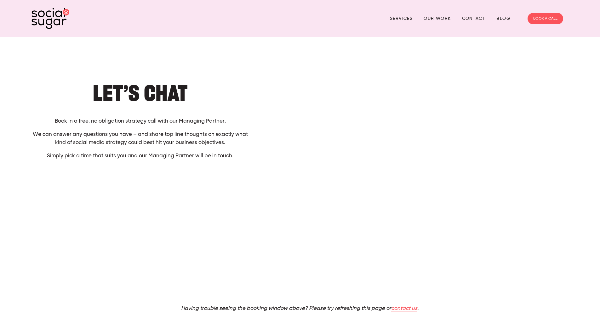 Image resolution: width=600 pixels, height=313 pixels. Describe the element at coordinates (401, 18) in the screenshot. I see `a: Services` at that location.